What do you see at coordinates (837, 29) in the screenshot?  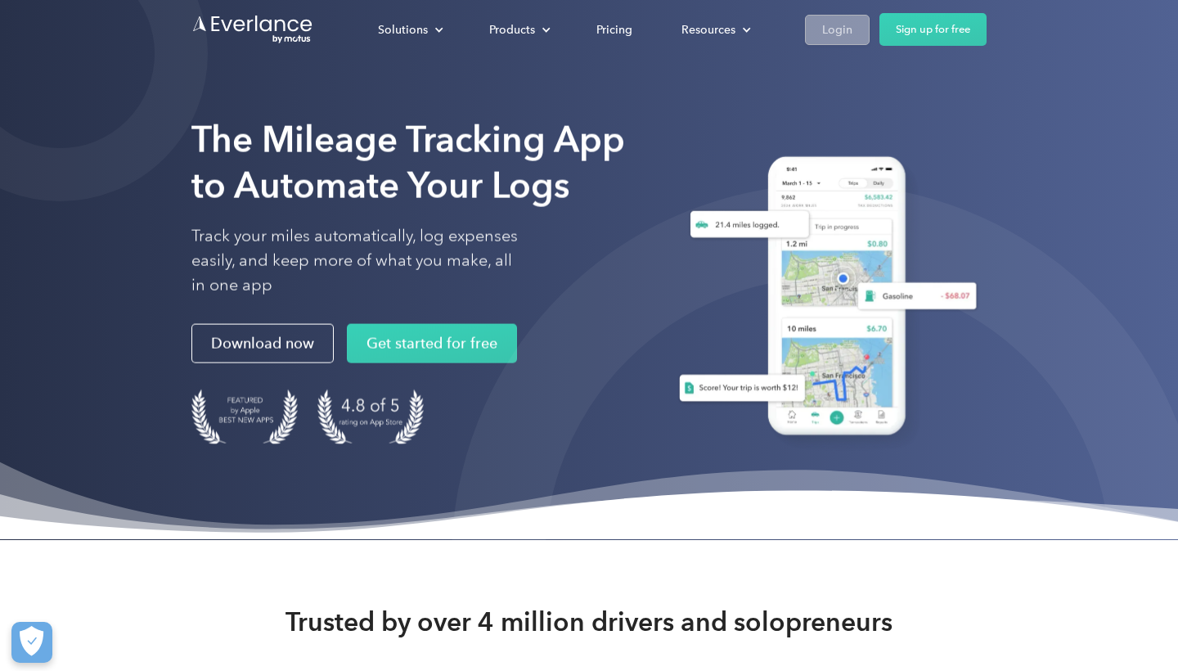 I see `div: Login` at bounding box center [837, 29].